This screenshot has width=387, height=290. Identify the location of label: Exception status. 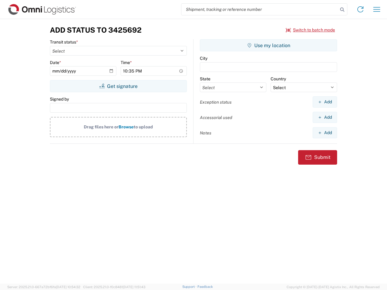
(215, 102).